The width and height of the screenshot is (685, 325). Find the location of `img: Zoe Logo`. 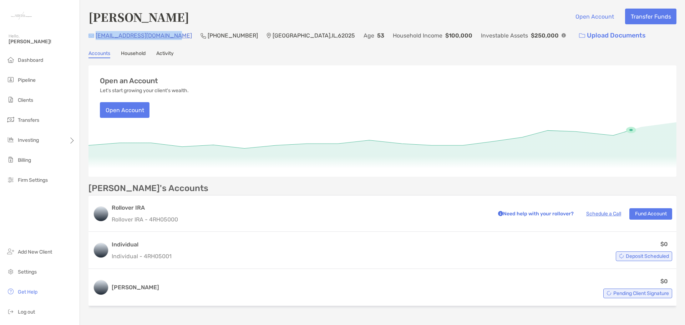

img: Zoe Logo is located at coordinates (21, 16).